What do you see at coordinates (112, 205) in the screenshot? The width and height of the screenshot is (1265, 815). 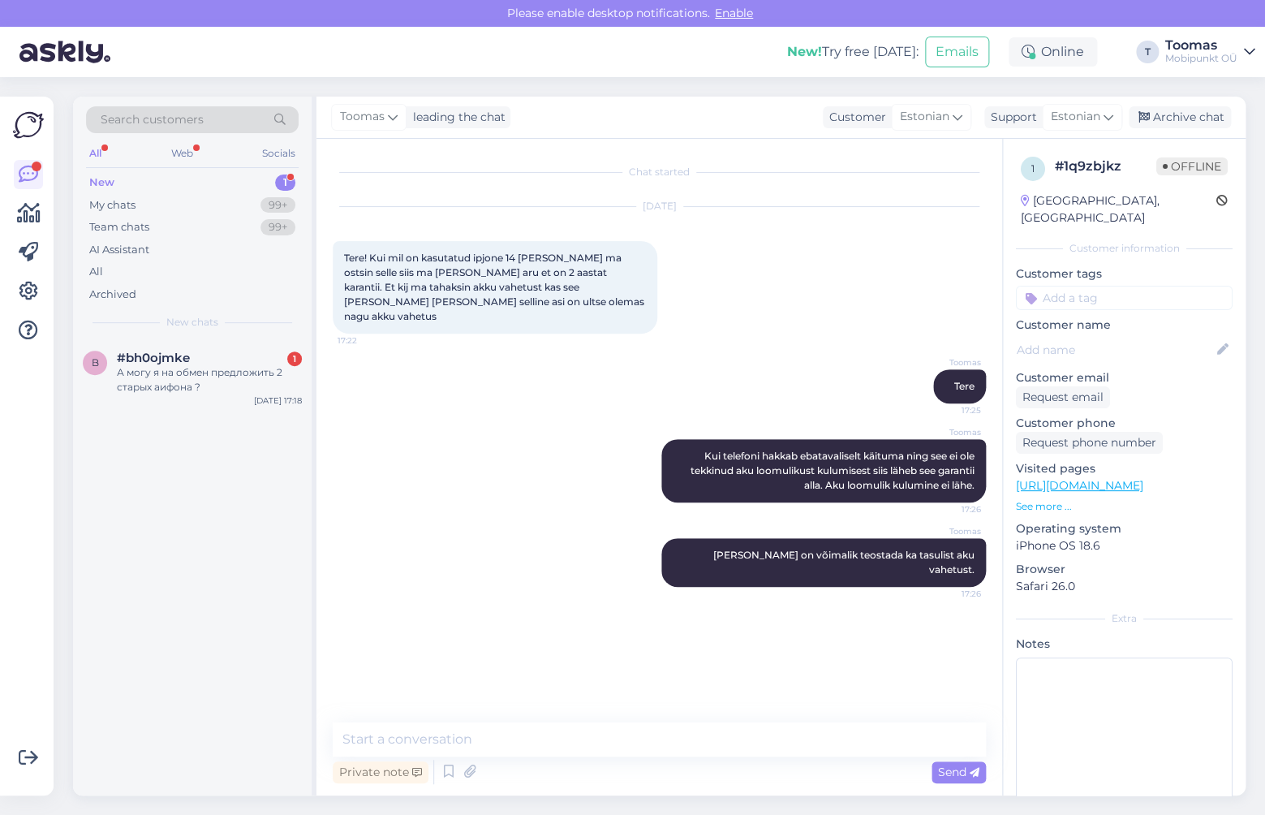 I see `div: My chats` at bounding box center [112, 205].